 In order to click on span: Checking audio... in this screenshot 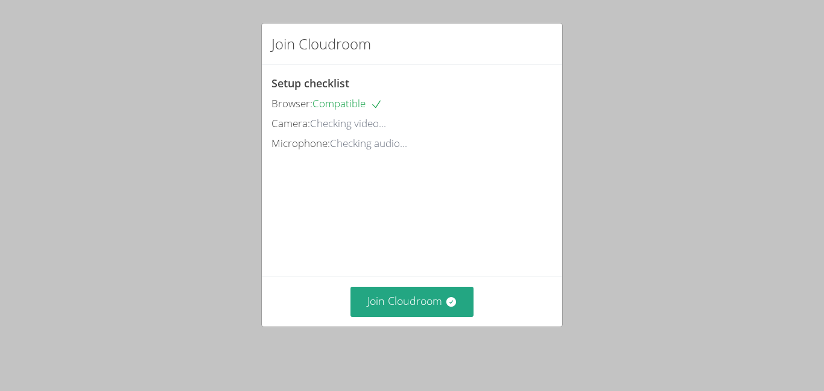, I will do `click(368, 143)`.